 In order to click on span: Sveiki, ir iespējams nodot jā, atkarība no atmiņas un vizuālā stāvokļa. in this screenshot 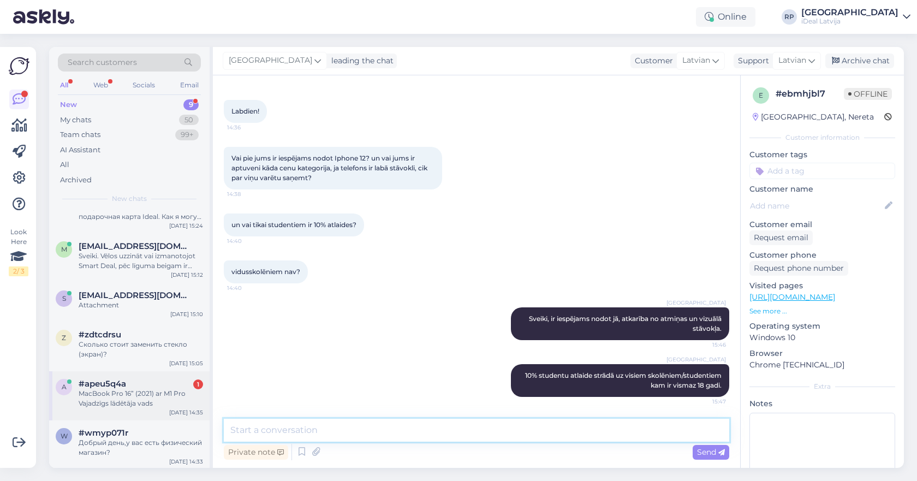, I will do `click(626, 323)`.